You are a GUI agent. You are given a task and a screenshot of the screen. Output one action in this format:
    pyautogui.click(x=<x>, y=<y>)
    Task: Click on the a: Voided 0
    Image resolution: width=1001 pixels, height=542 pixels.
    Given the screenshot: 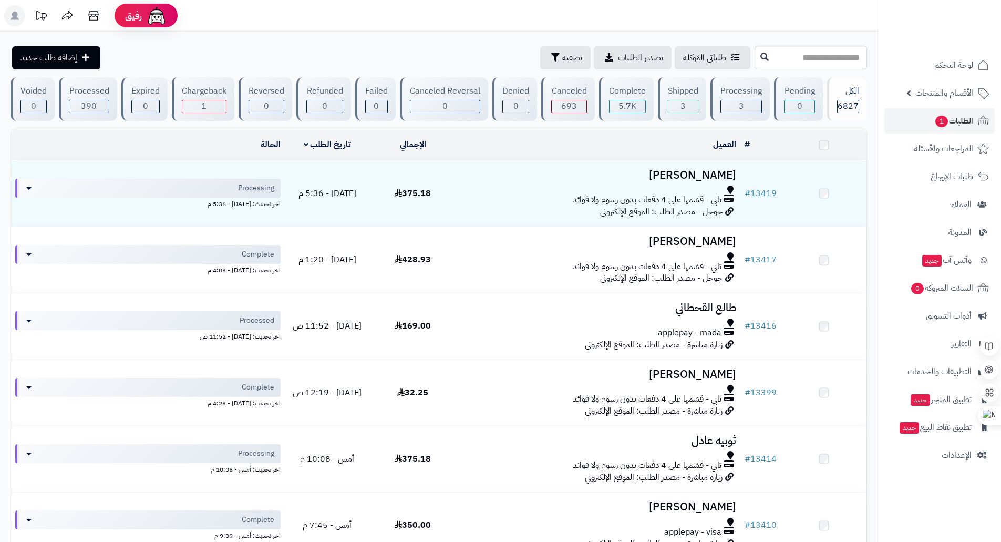 What is the action you would take?
    pyautogui.click(x=33, y=99)
    